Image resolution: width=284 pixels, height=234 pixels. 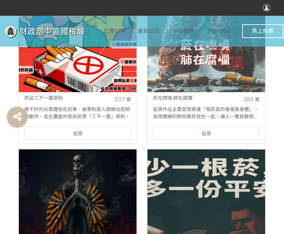 What do you see at coordinates (115, 31) in the screenshot?
I see `a: 比賽說明` at bounding box center [115, 31].